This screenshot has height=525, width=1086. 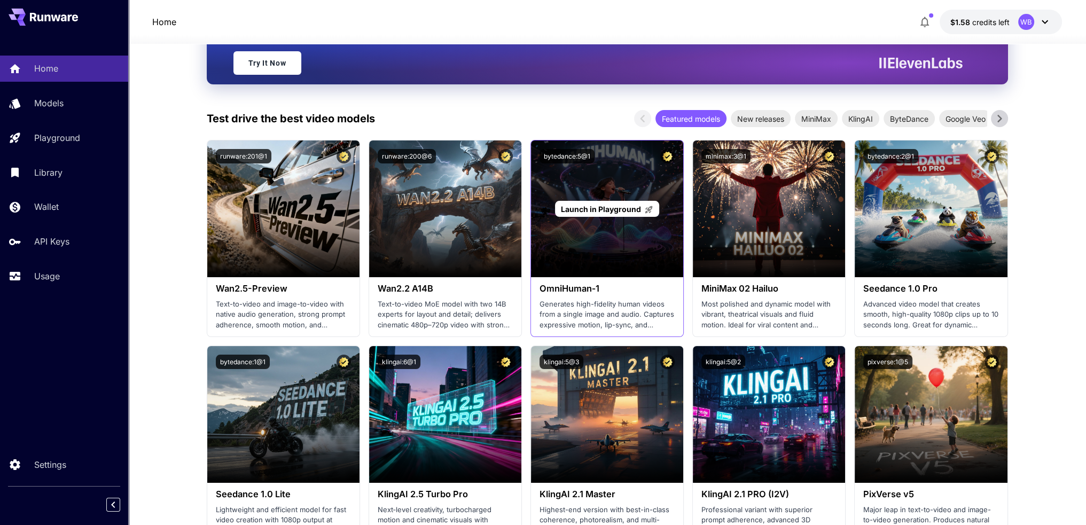 What do you see at coordinates (52, 241) in the screenshot?
I see `p: API Keys` at bounding box center [52, 241].